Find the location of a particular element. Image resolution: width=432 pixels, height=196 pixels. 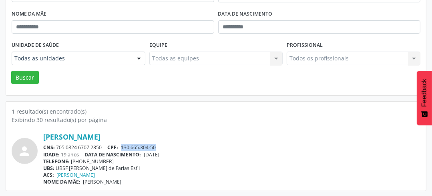

button: Buscar is located at coordinates (25, 78).